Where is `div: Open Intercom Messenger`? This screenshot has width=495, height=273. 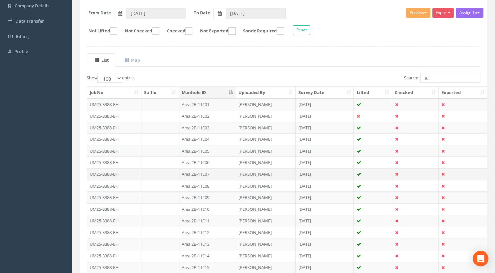
div: Open Intercom Messenger is located at coordinates (480, 258).